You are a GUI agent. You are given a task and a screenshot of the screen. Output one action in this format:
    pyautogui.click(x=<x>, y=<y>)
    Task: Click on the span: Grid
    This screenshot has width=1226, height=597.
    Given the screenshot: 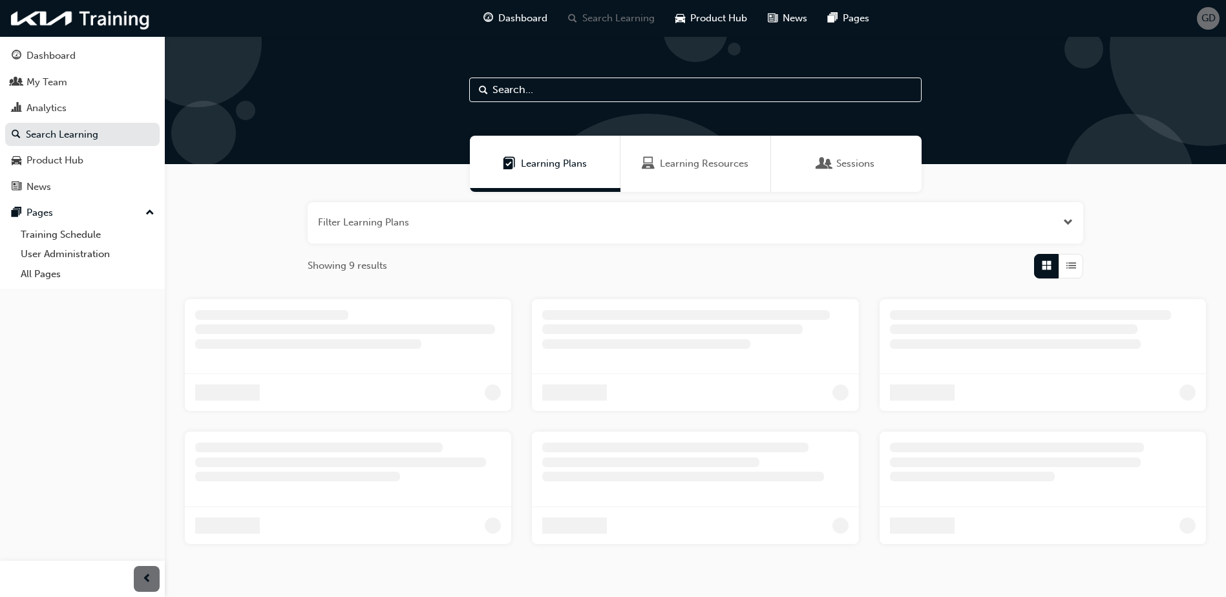 What is the action you would take?
    pyautogui.click(x=1046, y=266)
    